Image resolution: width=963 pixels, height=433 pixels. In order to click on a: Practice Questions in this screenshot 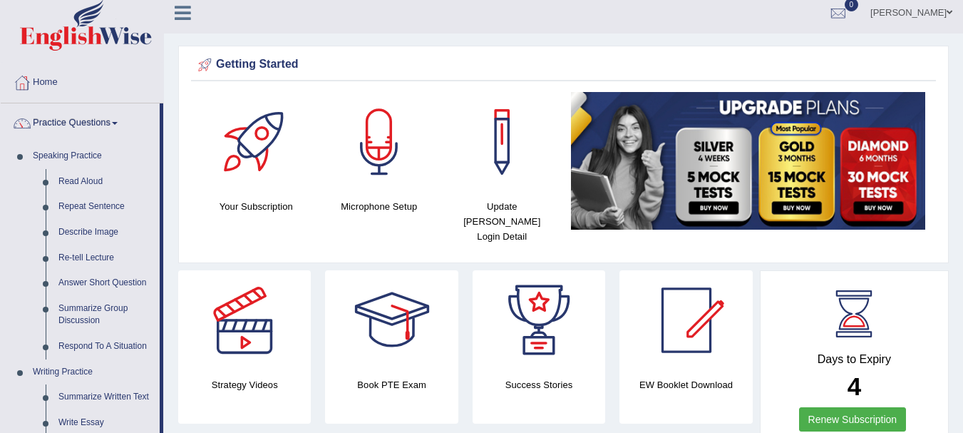, I will do `click(80, 121)`.